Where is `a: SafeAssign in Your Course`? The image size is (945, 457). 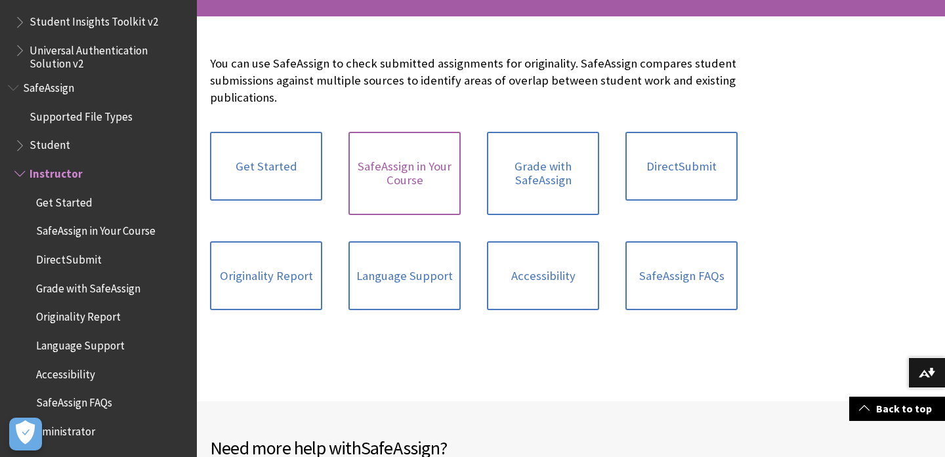 a: SafeAssign in Your Course is located at coordinates (404, 173).